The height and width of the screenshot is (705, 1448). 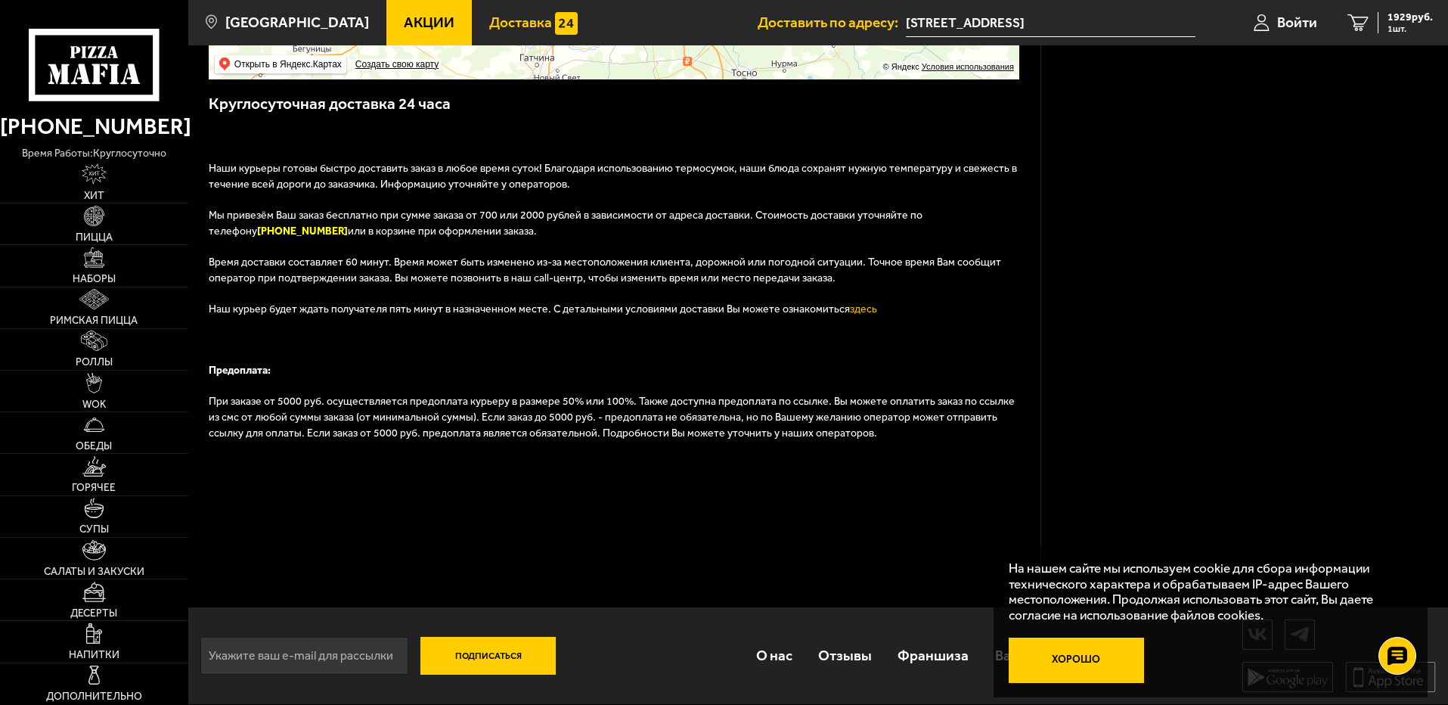 What do you see at coordinates (566, 23) in the screenshot?
I see `img: 15daf4d41897b9f0e9f617042186c801.svg` at bounding box center [566, 23].